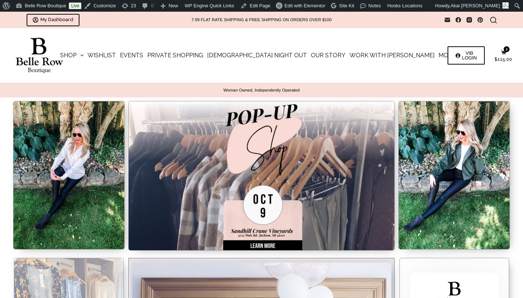  Describe the element at coordinates (447, 20) in the screenshot. I see `a: Email` at that location.